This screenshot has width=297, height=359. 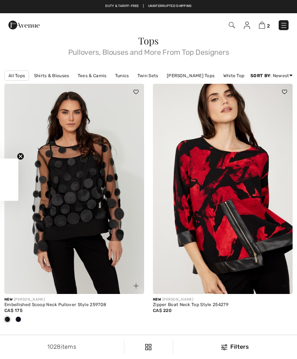 I want to click on span: CA$ 220, so click(x=162, y=310).